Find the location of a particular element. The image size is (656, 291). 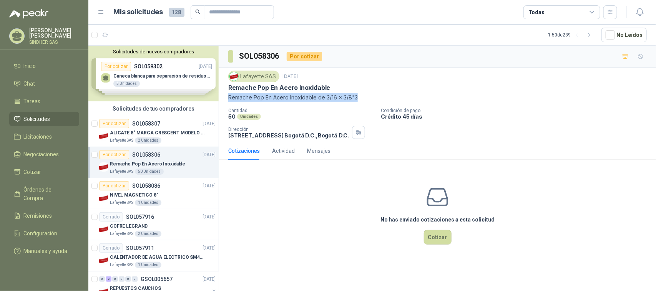

a: Tareas is located at coordinates (44, 101).